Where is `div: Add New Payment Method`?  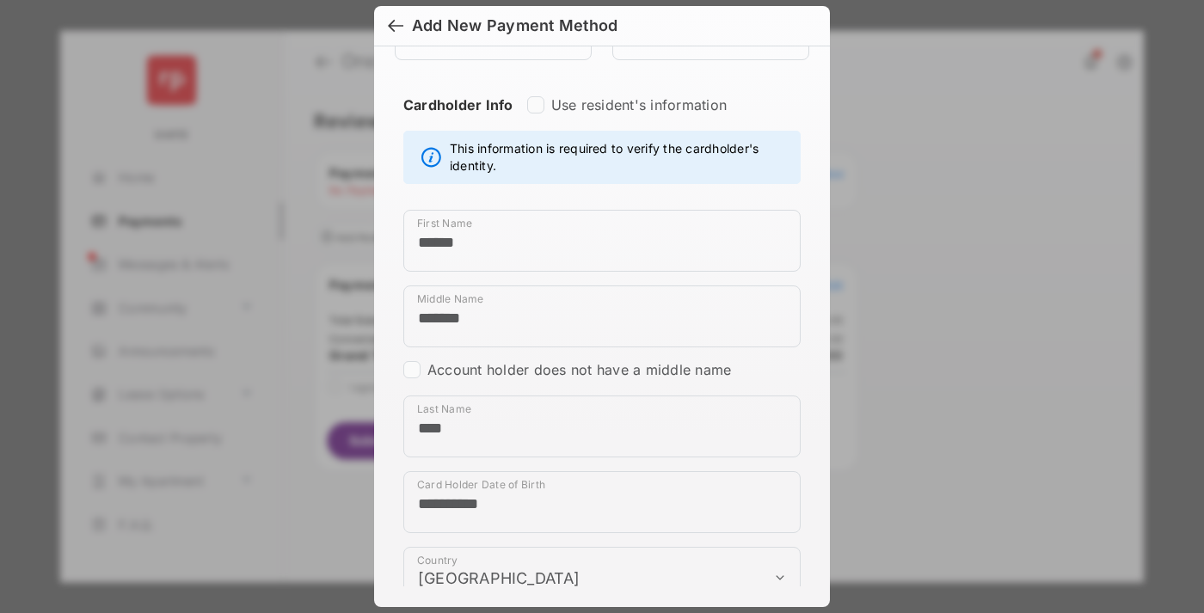 div: Add New Payment Method is located at coordinates (514, 26).